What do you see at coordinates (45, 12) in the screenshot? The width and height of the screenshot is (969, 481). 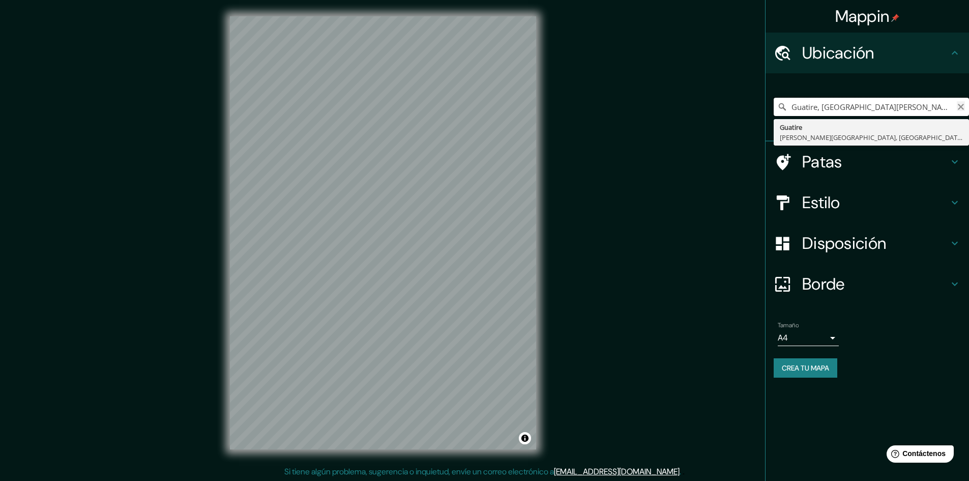 I see `font: Contáctenos` at bounding box center [45, 12].